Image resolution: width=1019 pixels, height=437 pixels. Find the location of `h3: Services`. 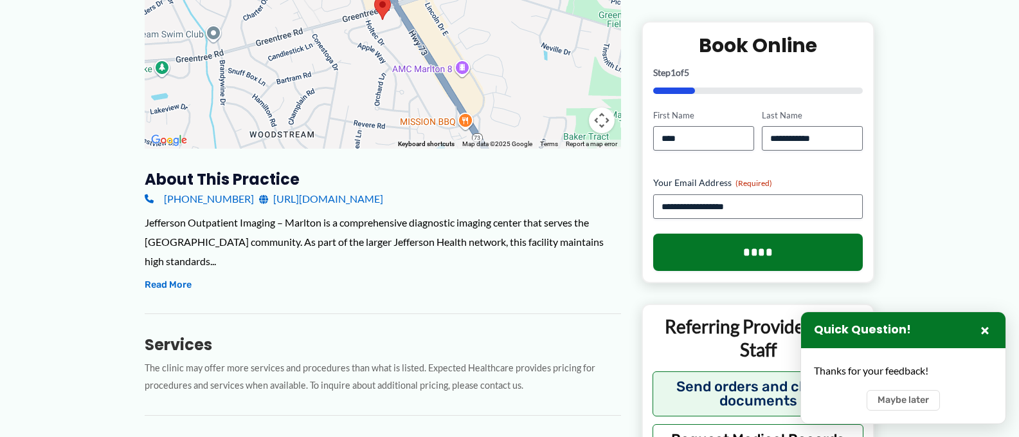

h3: Services is located at coordinates (383, 344).